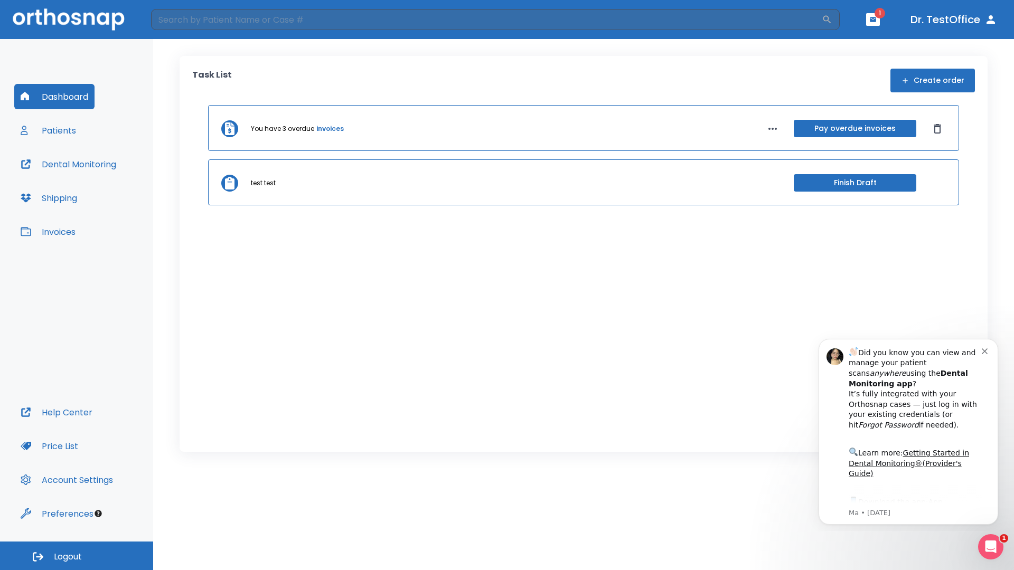  Describe the element at coordinates (106, 129) in the screenshot. I see `a: Getting Started in Dental Monitoring` at that location.